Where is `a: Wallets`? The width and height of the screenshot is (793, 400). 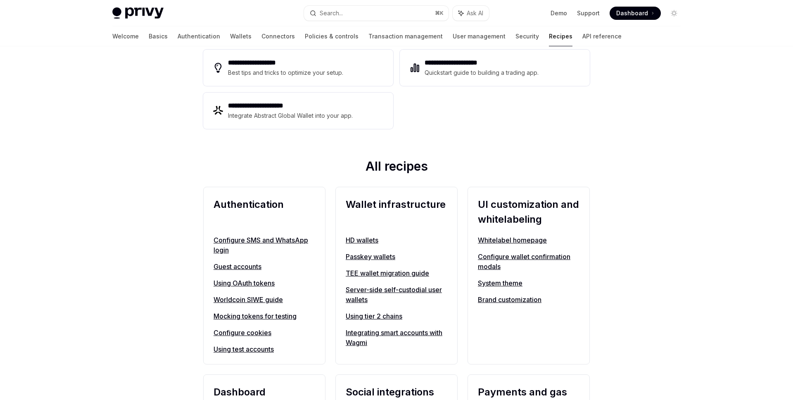
a: Wallets is located at coordinates (241, 36).